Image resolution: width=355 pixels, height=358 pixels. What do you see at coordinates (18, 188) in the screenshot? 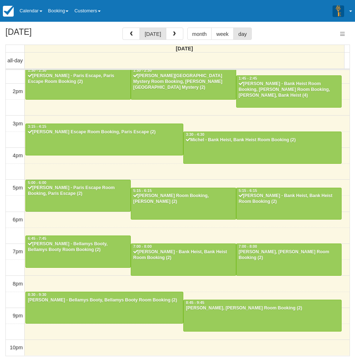
I see `span: 5pm` at bounding box center [18, 188].